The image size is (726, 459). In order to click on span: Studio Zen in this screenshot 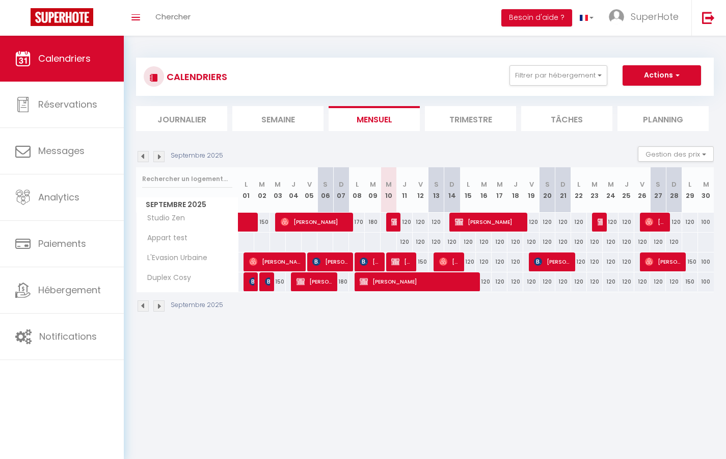, I will do `click(163, 218)`.